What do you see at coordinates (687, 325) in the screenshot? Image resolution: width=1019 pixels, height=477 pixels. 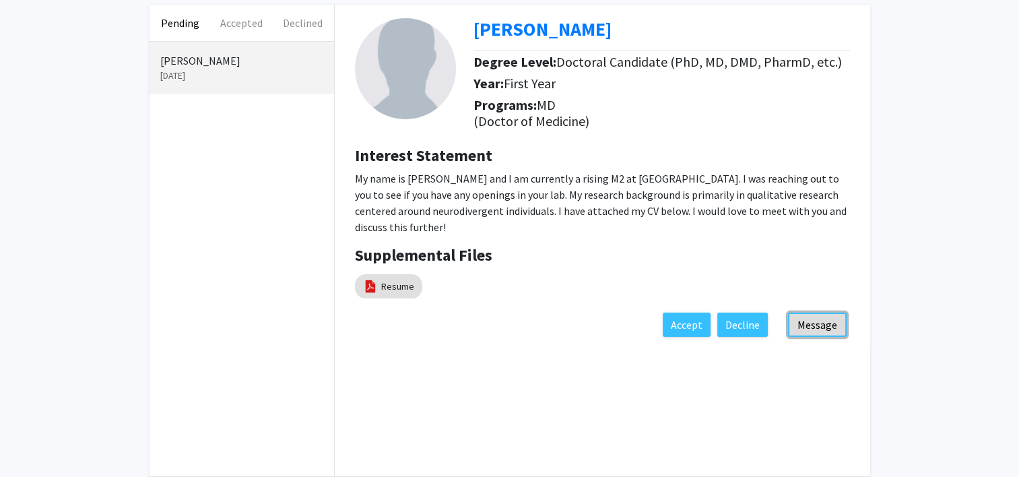 I see `button: Accept` at bounding box center [687, 325].